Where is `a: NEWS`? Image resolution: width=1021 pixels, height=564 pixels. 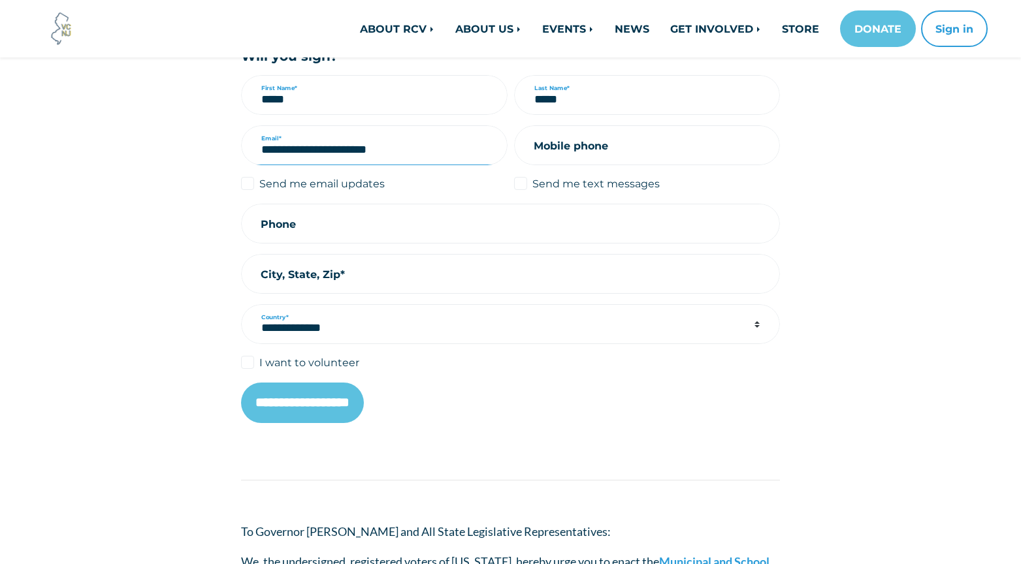
a: NEWS is located at coordinates (632, 29).